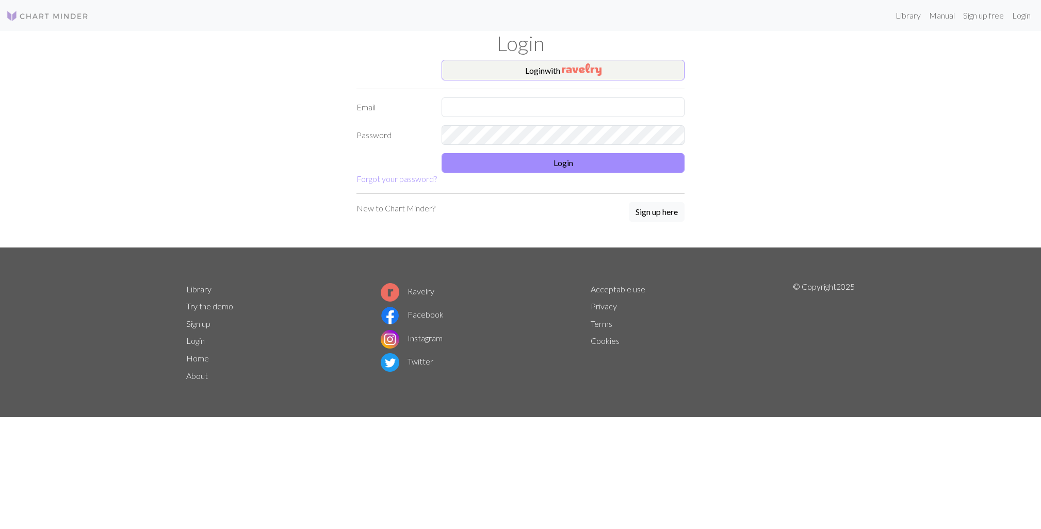 The width and height of the screenshot is (1041, 529). Describe the element at coordinates (396, 208) in the screenshot. I see `p: New to Chart Minder?` at that location.